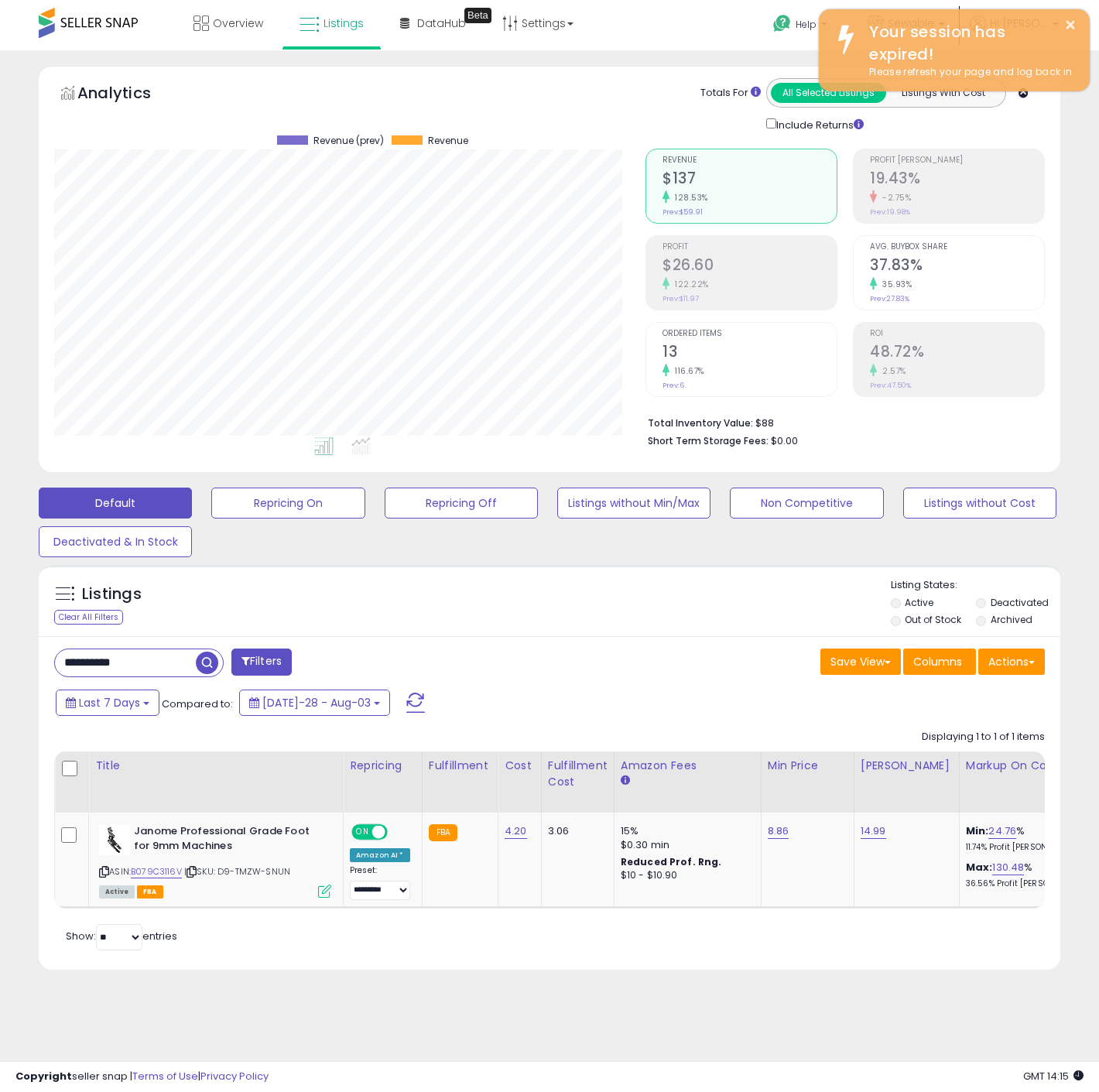  I want to click on h5: Listings, so click(112, 594).